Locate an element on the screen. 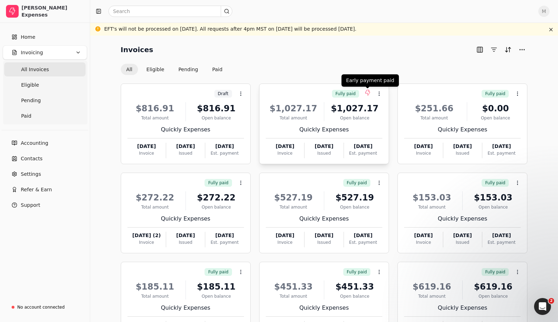 Image resolution: width=558 pixels, height=322 pixels. span: Eligible is located at coordinates (30, 85).